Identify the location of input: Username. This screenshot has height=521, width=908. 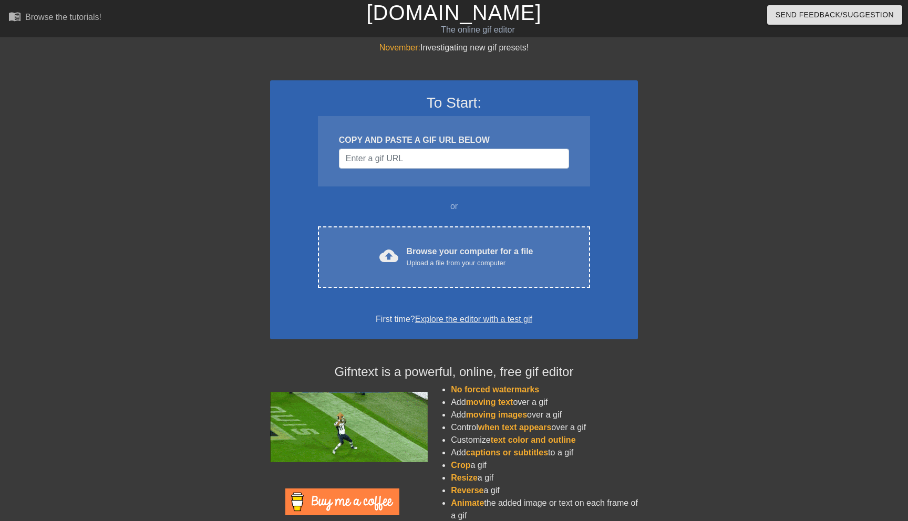
(454, 159).